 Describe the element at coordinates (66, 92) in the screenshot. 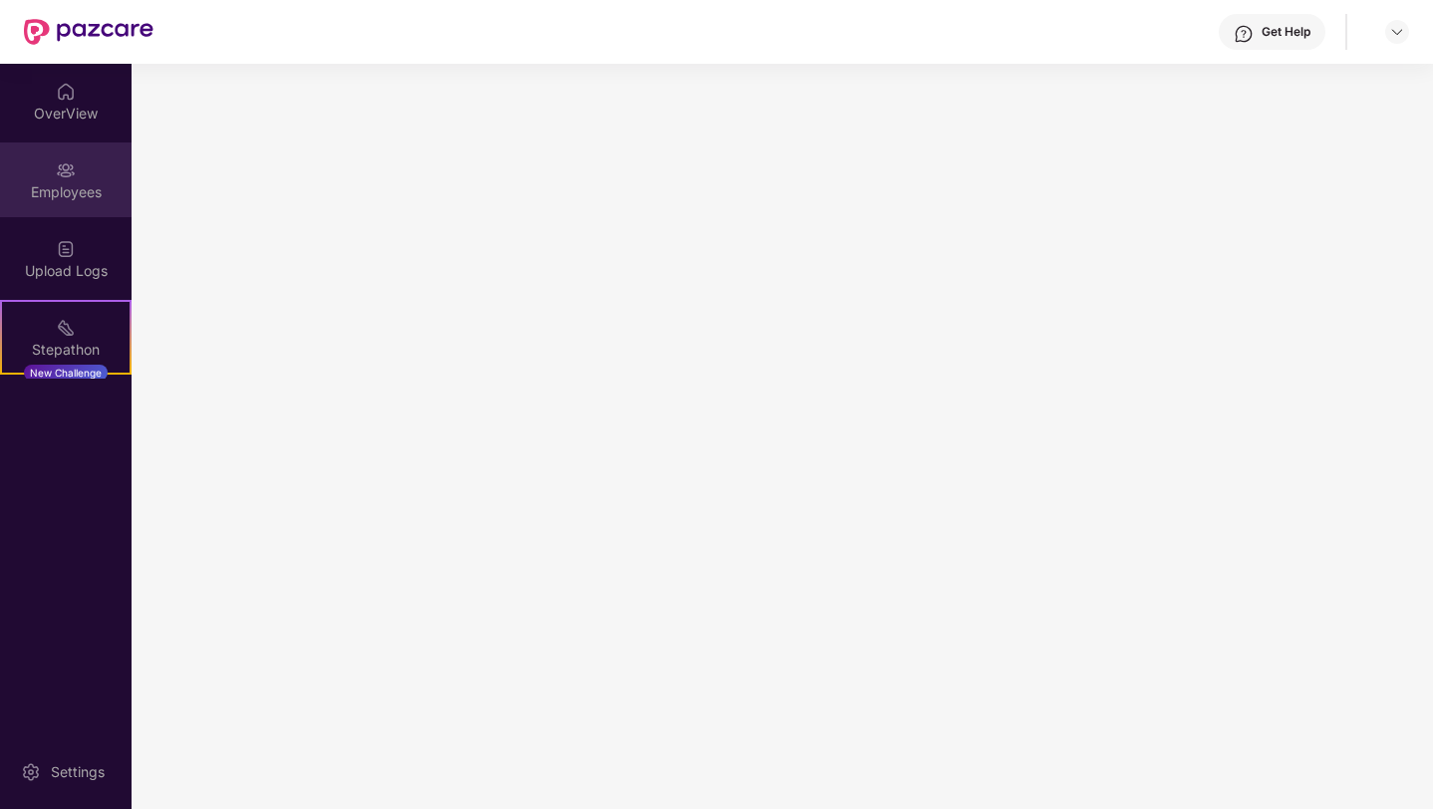

I see `img: svg+xml;base64,PHN2ZyBpZD0iSG9tZSIgeG1sbnM9Imh0dHA6Ly93d3cudzMub3JnLzIwMDAvc3ZnIiB3aWR0aD0iMjAiIG...` at that location.